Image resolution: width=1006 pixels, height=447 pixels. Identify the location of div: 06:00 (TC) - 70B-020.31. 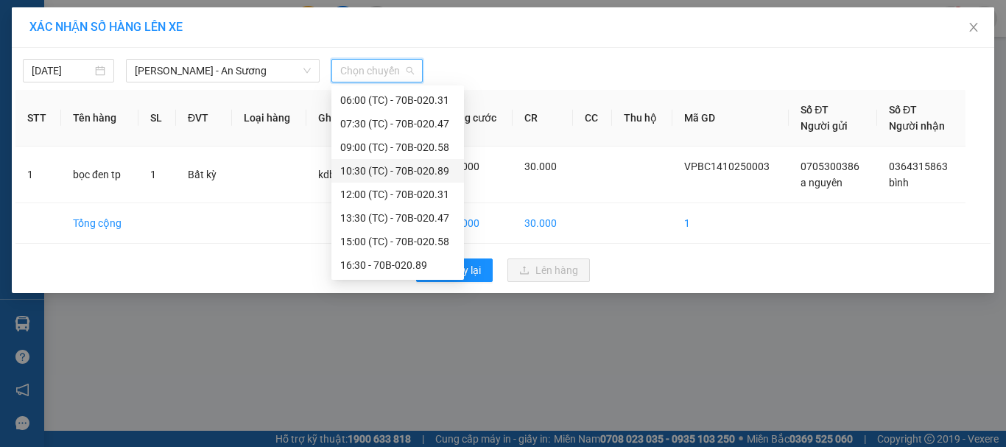
(398, 100).